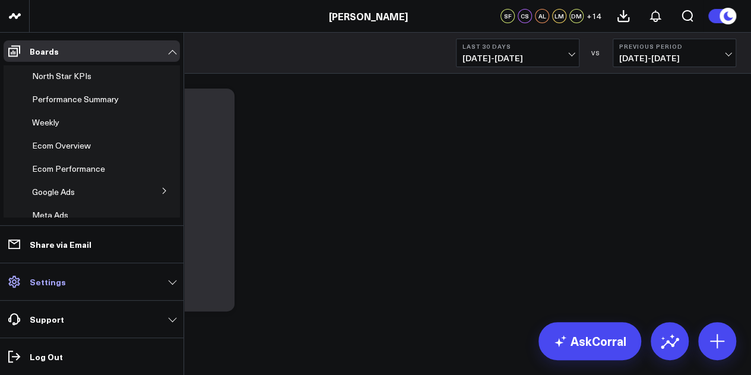  What do you see at coordinates (50, 214) in the screenshot?
I see `span: Meta Ads` at bounding box center [50, 214].